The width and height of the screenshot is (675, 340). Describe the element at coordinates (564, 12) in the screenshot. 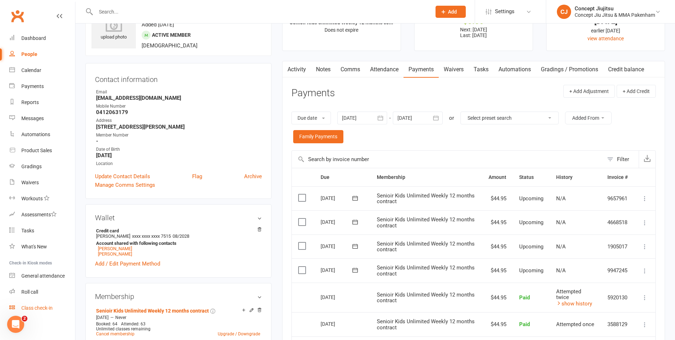

I see `div: CJ` at that location.